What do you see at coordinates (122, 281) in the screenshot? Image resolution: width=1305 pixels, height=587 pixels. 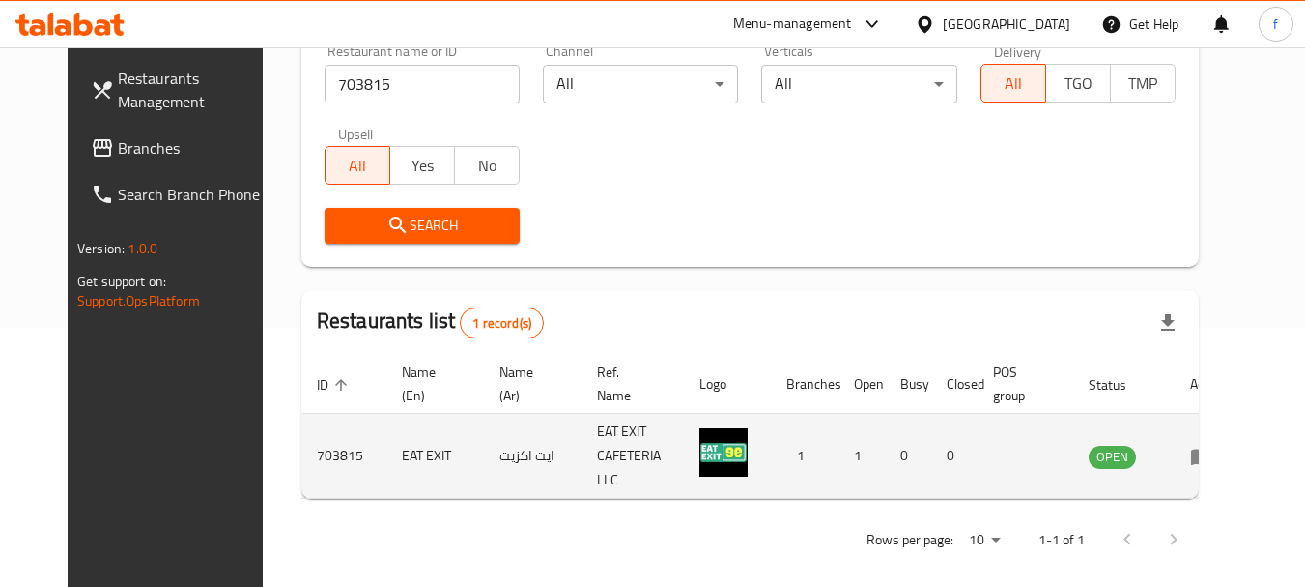 I see `span: Get support on:` at bounding box center [122, 281].